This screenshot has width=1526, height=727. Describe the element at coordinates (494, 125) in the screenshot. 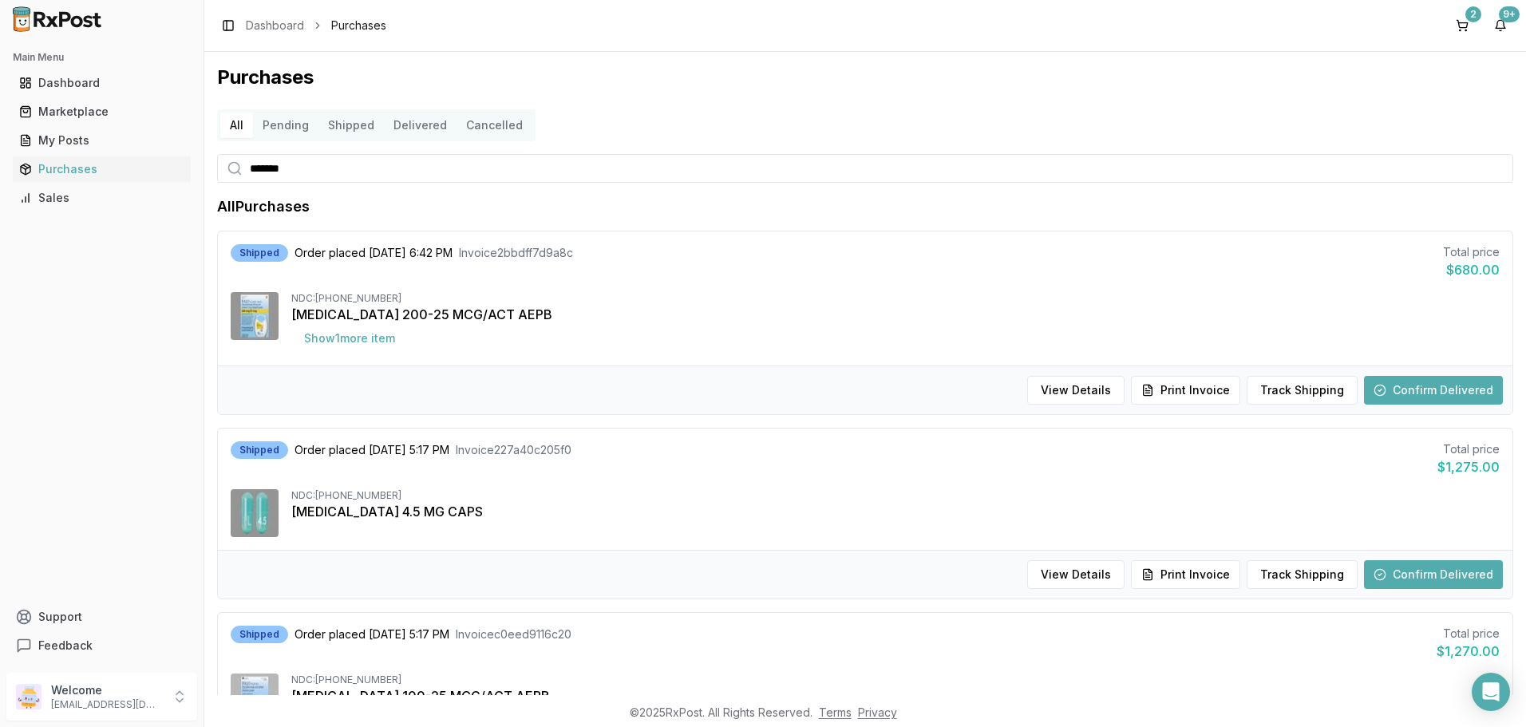

I see `a: Cancelled` at that location.